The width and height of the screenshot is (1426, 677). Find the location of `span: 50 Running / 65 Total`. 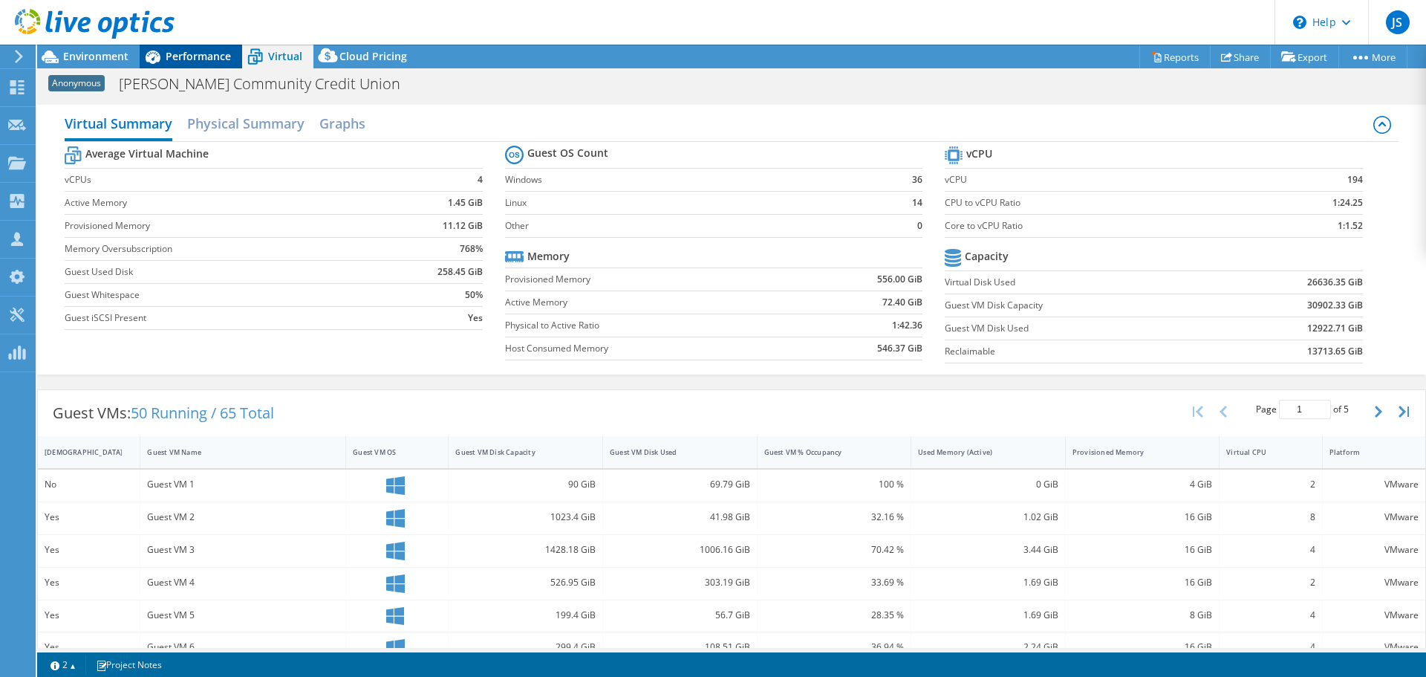

span: 50 Running / 65 Total is located at coordinates (202, 412).